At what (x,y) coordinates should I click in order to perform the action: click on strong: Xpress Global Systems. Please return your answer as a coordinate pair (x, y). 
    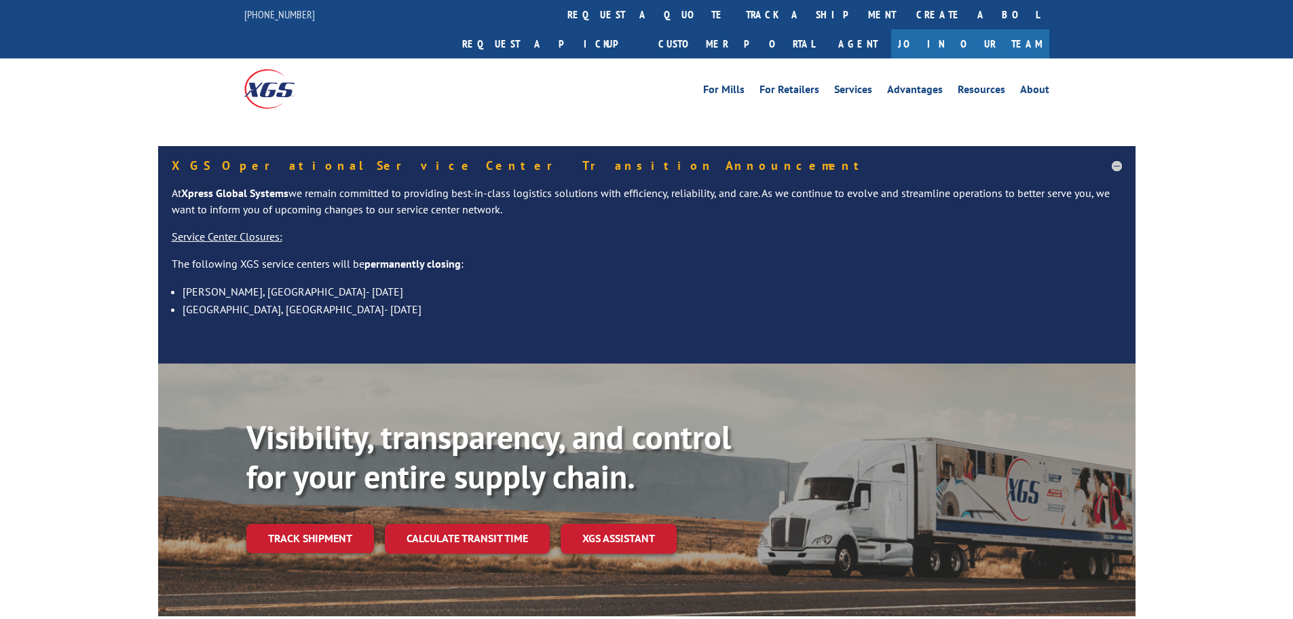
    Looking at the image, I should click on (235, 193).